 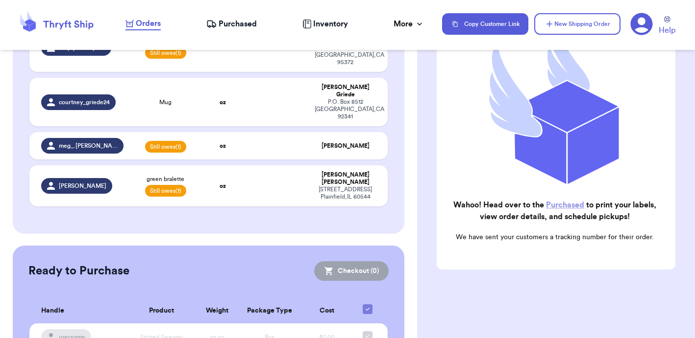 What do you see at coordinates (577, 24) in the screenshot?
I see `button: New Shipping Order` at bounding box center [577, 24].